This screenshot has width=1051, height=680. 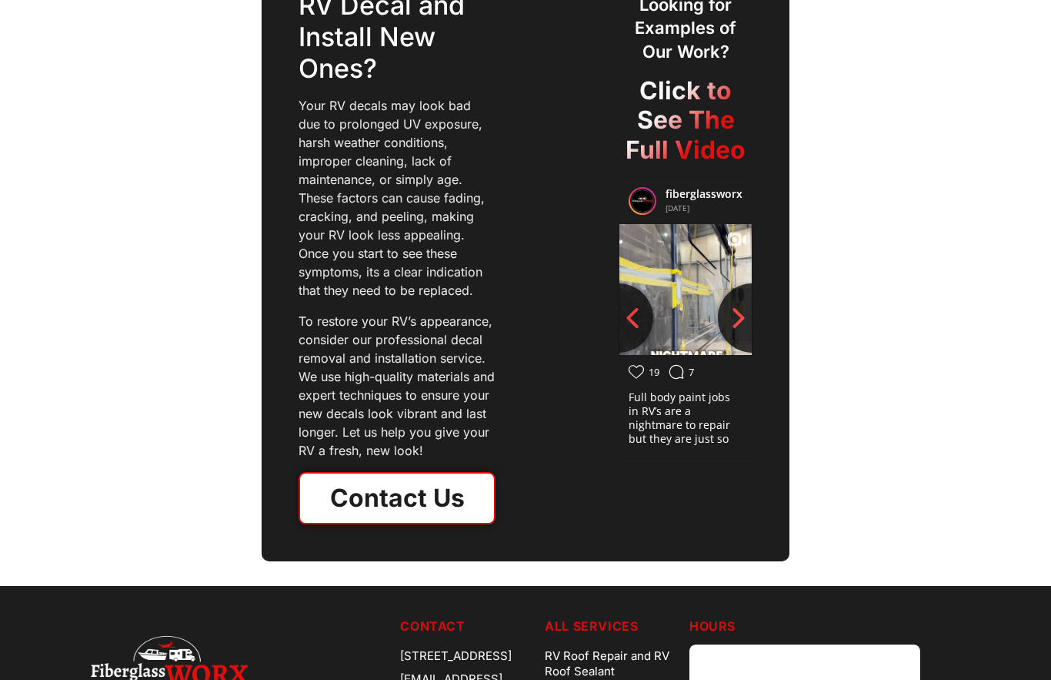 What do you see at coordinates (686, 289) in the screenshot?
I see `a: Full body paint jobs in RV’s are a nightmare to repair but they are just so b...` at bounding box center [686, 289].